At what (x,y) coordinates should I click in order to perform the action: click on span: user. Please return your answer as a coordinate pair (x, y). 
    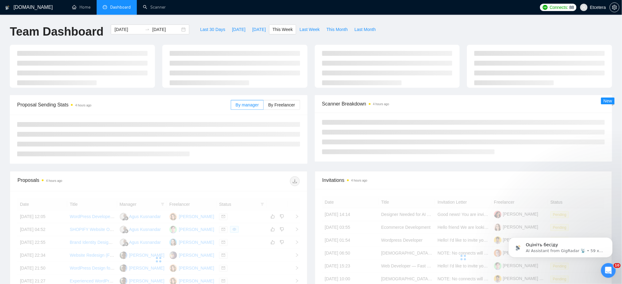
    Looking at the image, I should click on (584, 7).